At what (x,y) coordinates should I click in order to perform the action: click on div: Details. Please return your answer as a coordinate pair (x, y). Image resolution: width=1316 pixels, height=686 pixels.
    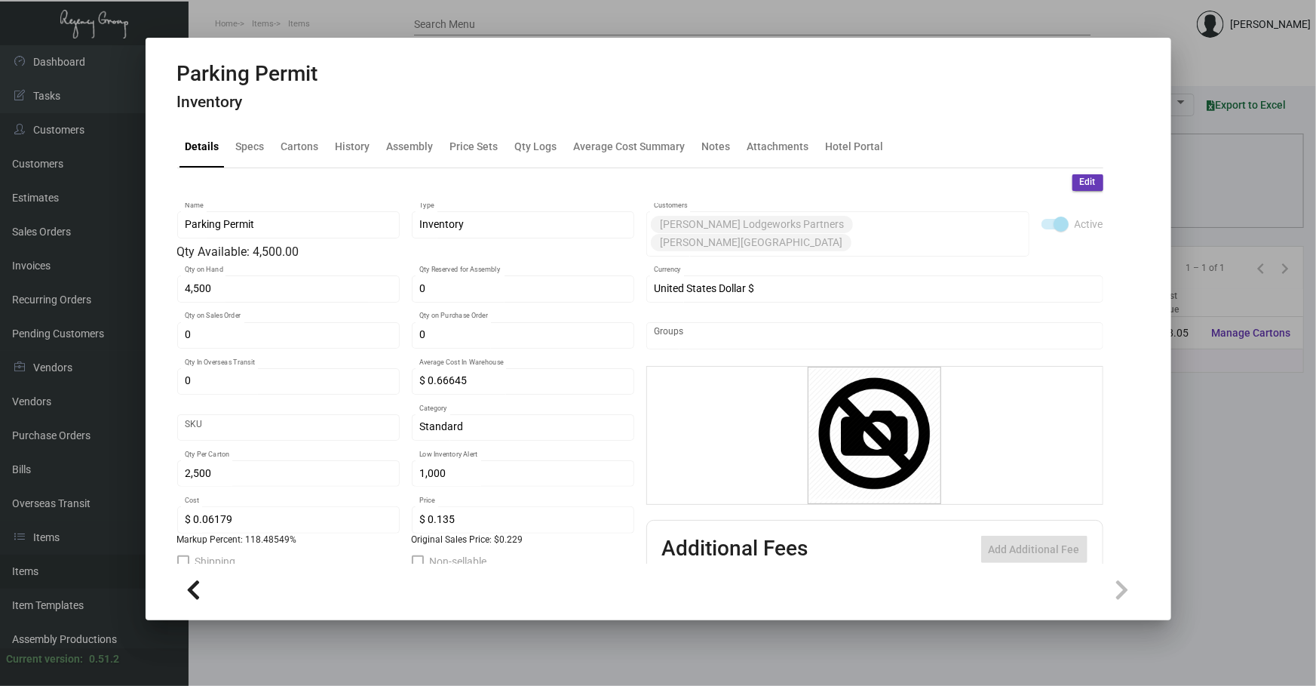
    Looking at the image, I should click on (202, 146).